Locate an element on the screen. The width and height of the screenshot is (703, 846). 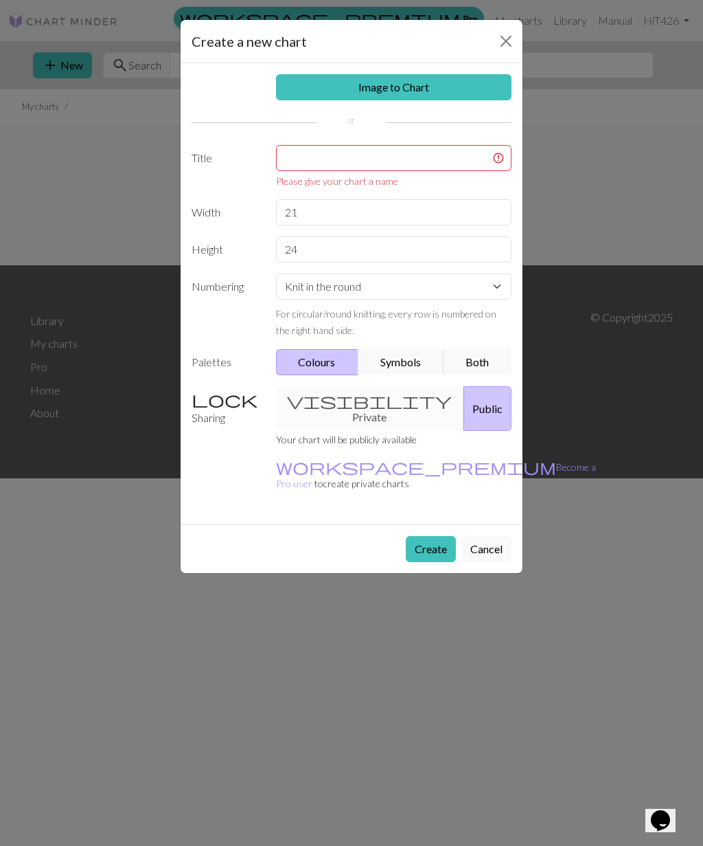
small: For circular/round knitting, every row is numbered on the right hand side. is located at coordinates (386, 322).